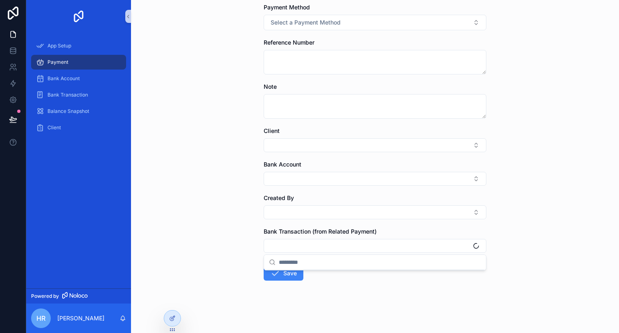 The height and width of the screenshot is (333, 619). Describe the element at coordinates (79, 62) in the screenshot. I see `a: Payment` at that location.